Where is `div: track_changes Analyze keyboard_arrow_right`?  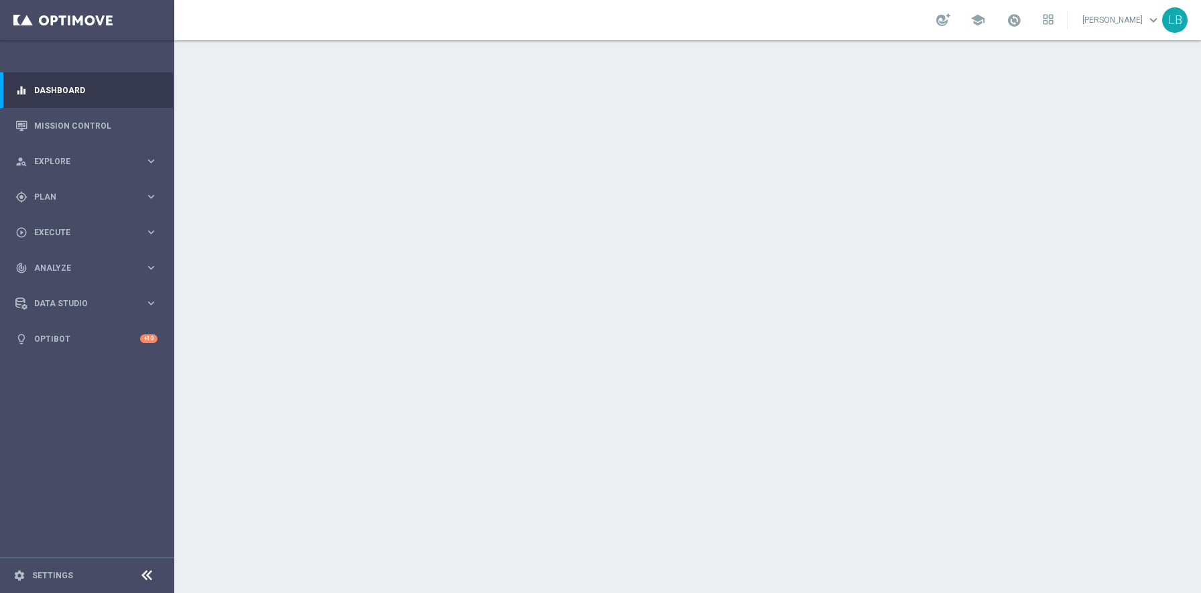
div: track_changes Analyze keyboard_arrow_right is located at coordinates (86, 268).